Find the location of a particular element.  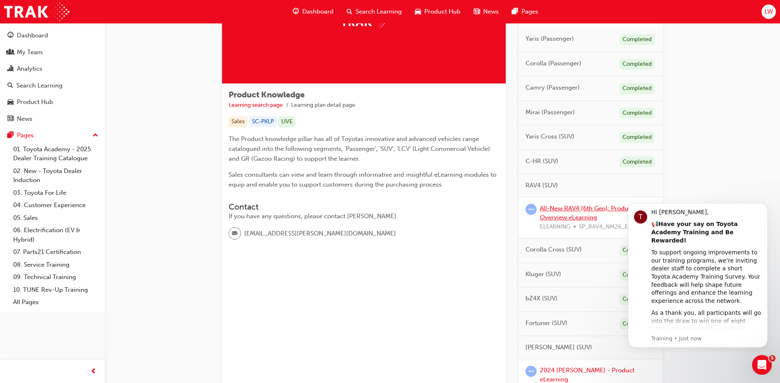

span: Search Learning is located at coordinates (379, 12).